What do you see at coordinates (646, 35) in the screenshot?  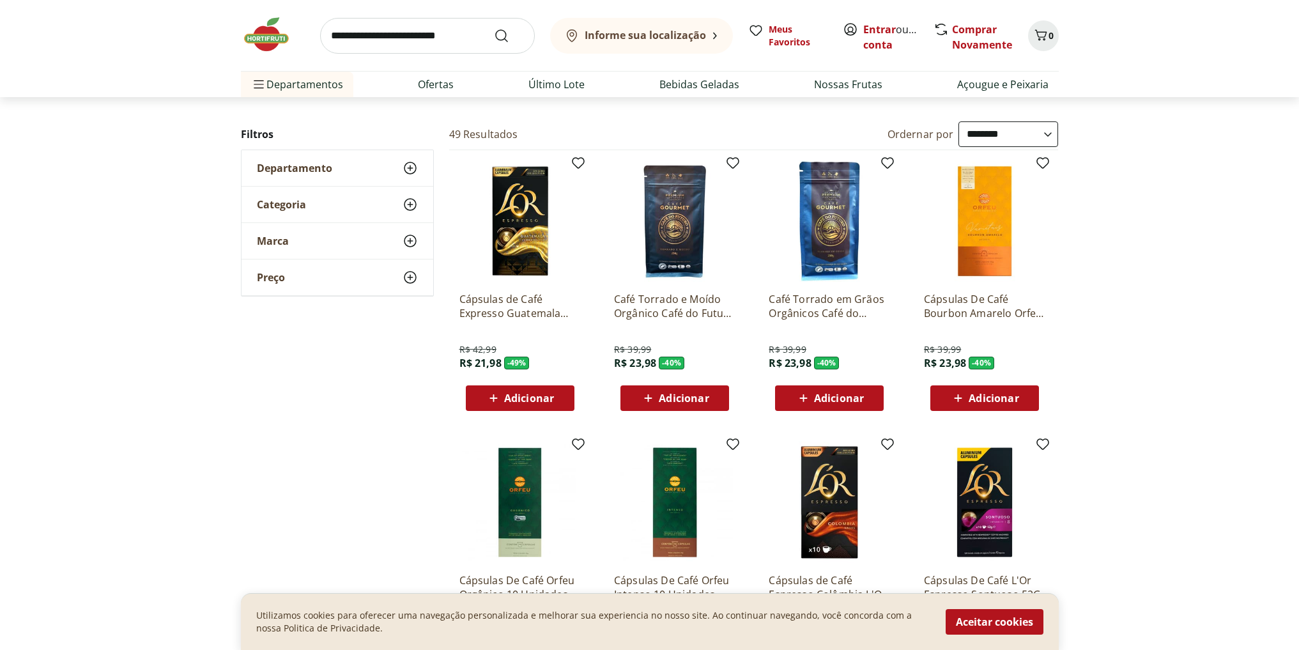 I see `b: Informe sua localização` at bounding box center [646, 35].